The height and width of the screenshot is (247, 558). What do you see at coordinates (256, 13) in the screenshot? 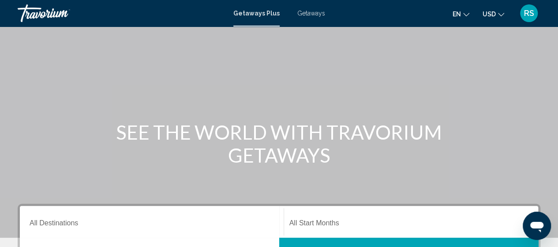
I see `a: Getaways Plus` at bounding box center [256, 13].